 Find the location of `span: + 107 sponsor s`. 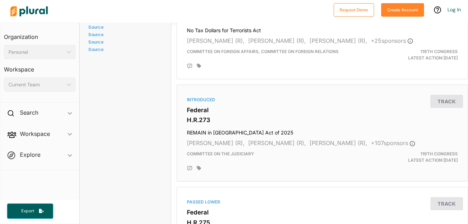

span: + 107 sponsor s is located at coordinates (393, 143).